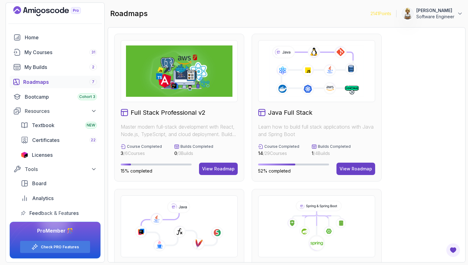  Describe the element at coordinates (274, 171) in the screenshot. I see `span: 52% completed` at that location.